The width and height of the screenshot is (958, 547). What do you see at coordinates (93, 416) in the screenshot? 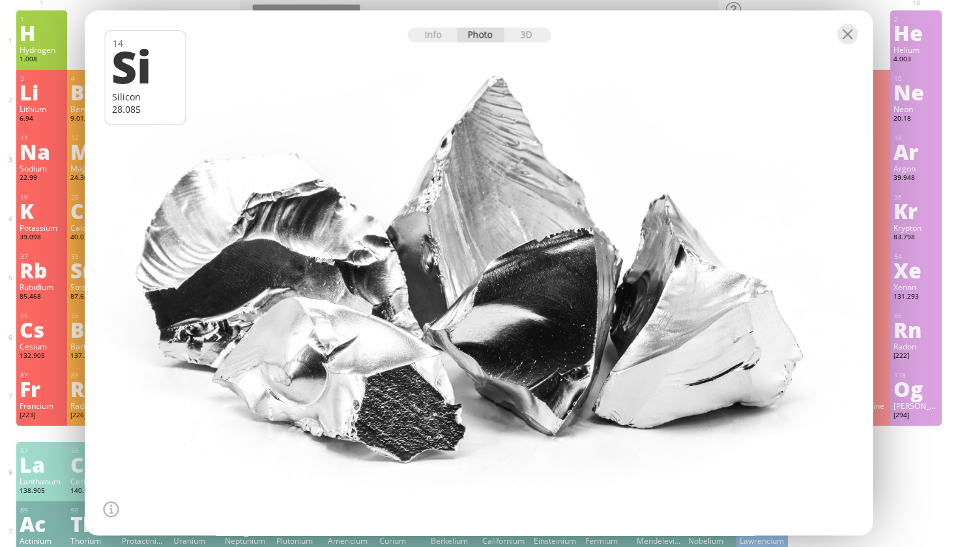
I see `div: [226]` at bounding box center [93, 416].